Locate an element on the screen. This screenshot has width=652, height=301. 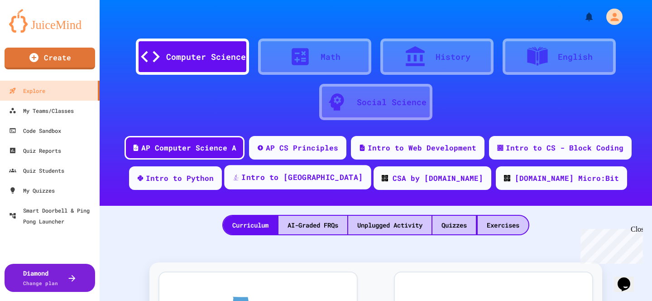
div: My Teams/Classes is located at coordinates (41, 110).